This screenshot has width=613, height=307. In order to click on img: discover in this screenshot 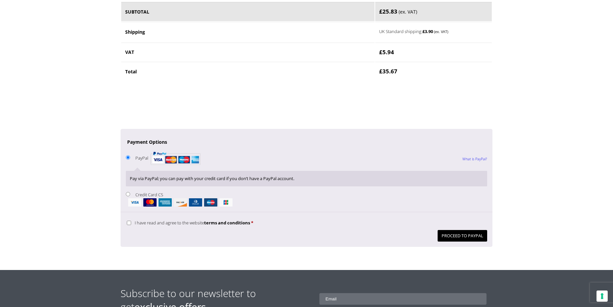, I will do `click(180, 202)`.